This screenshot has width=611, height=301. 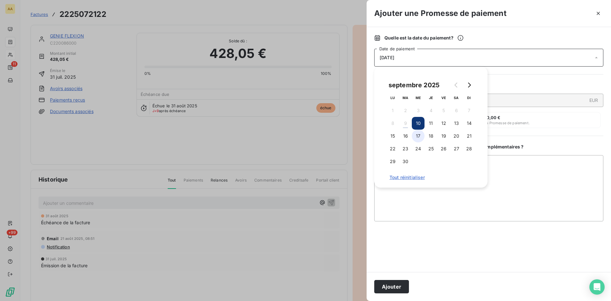 I want to click on button: 13, so click(x=456, y=123).